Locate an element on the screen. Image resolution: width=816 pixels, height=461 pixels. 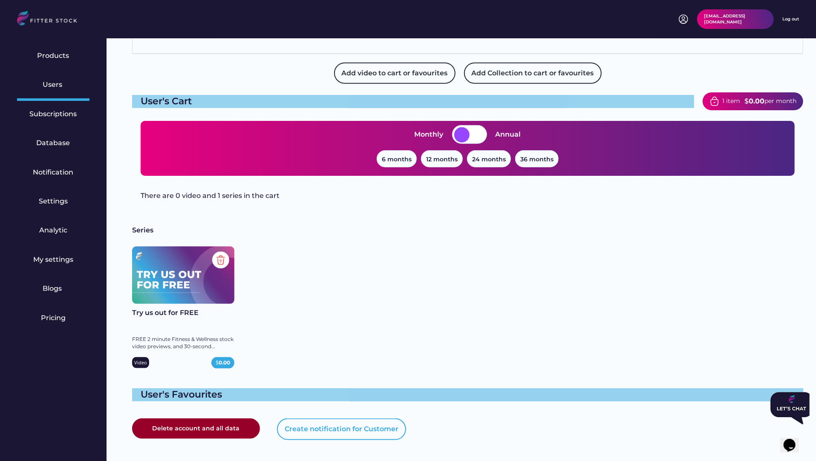
div: Notification is located at coordinates (53, 173).